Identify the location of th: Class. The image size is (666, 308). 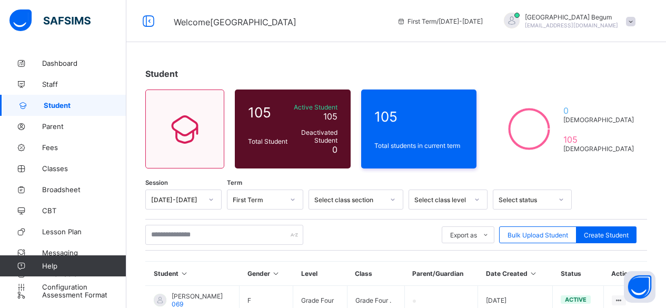
(376, 274).